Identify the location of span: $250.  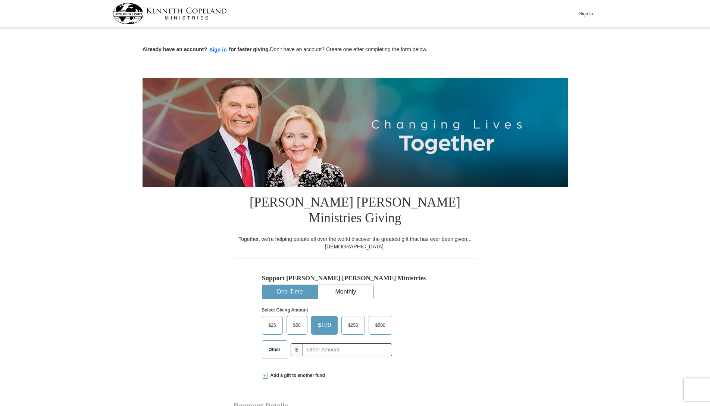
(353, 325).